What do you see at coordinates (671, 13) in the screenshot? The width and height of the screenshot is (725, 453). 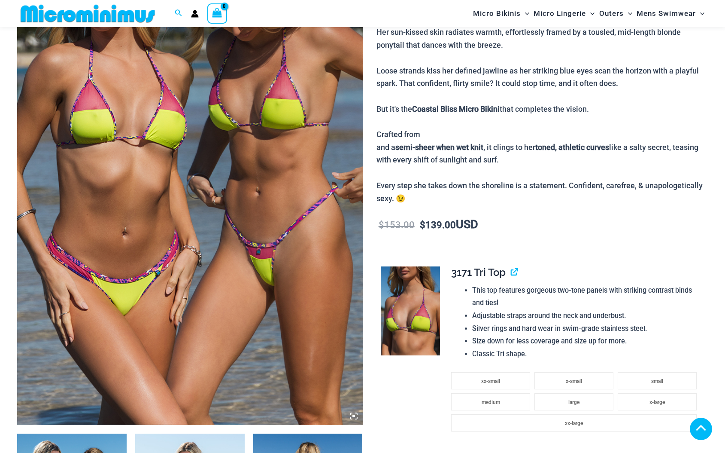 I see `a: Mens SwimwearMenu ToggleMenu Toggle` at bounding box center [671, 13].